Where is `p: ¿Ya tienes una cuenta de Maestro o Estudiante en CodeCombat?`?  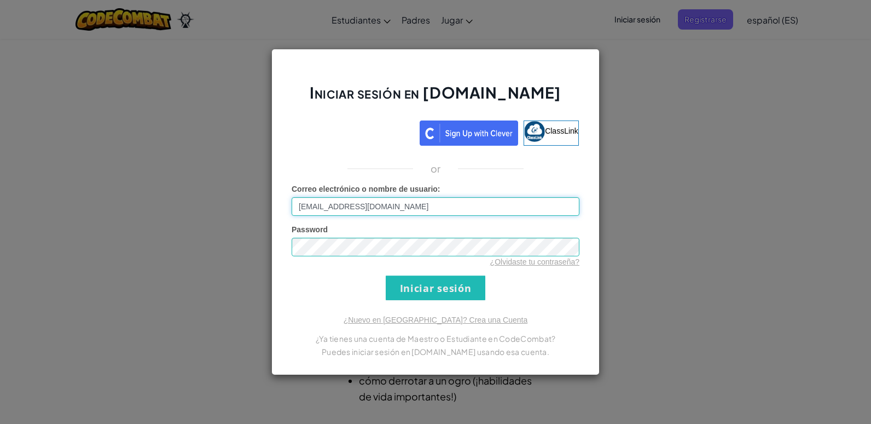
p: ¿Ya tienes una cuenta de Maestro o Estudiante en CodeCombat? is located at coordinates (436, 338).